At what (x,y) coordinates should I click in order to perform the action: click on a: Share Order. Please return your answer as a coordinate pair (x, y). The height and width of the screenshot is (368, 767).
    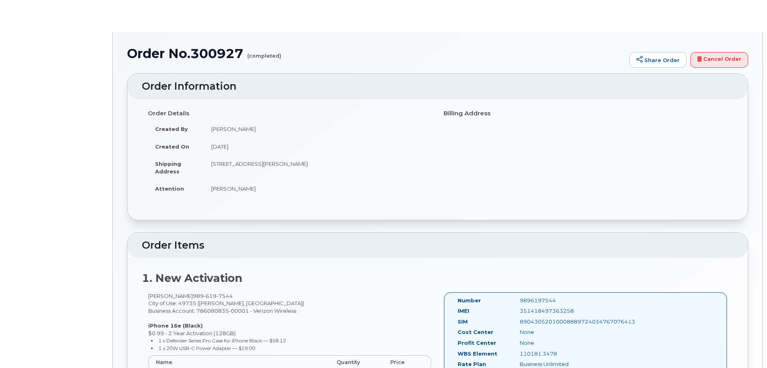
    Looking at the image, I should click on (658, 60).